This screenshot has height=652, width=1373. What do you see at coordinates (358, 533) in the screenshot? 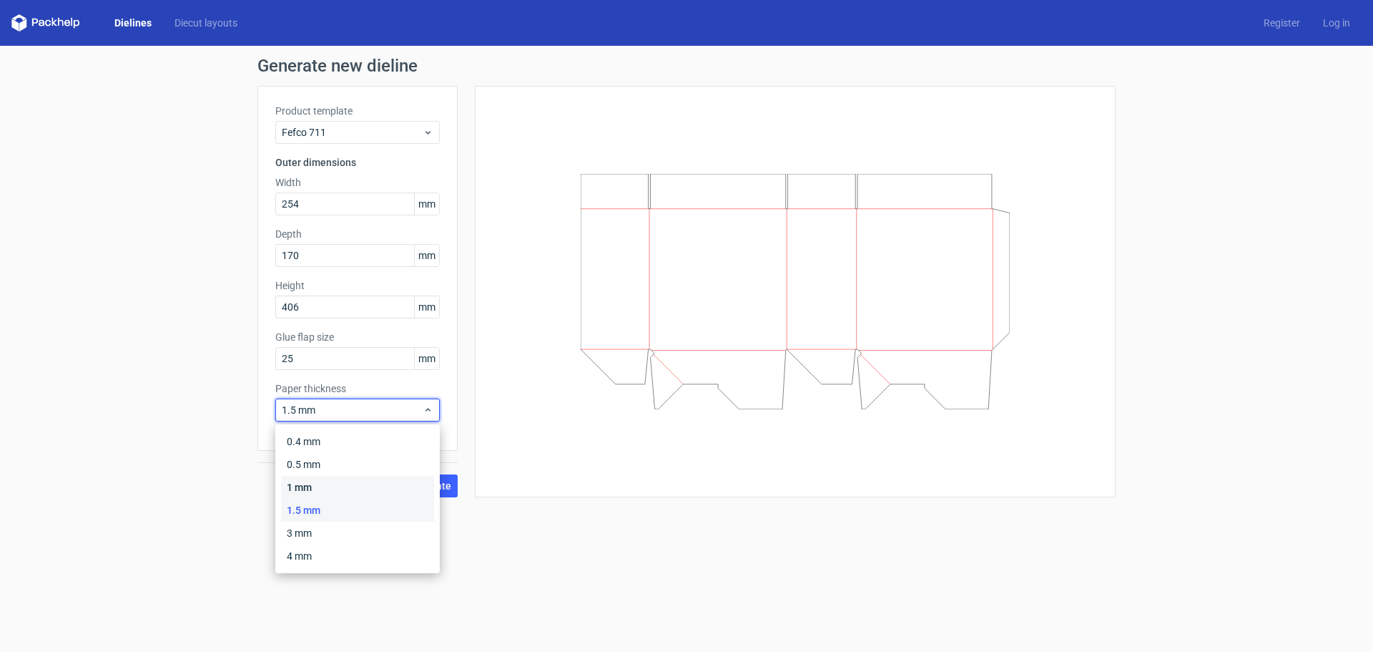
I see `div: 3 mm` at bounding box center [358, 533].